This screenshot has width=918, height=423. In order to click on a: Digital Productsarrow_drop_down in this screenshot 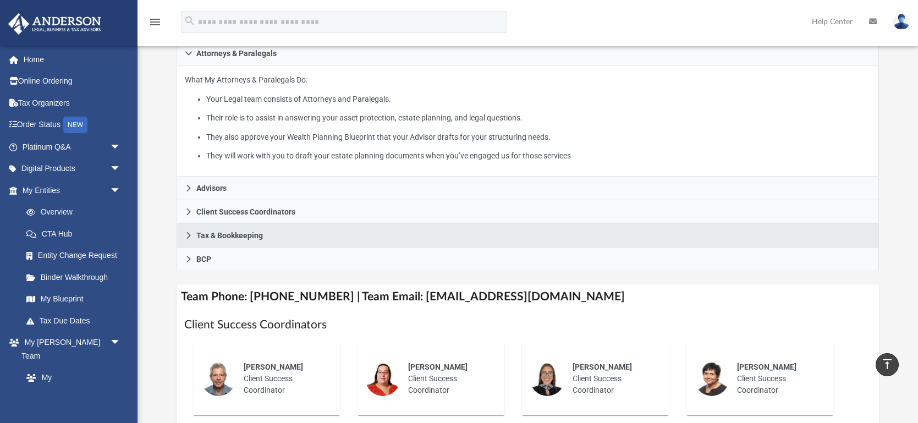, I will do `click(73, 169)`.